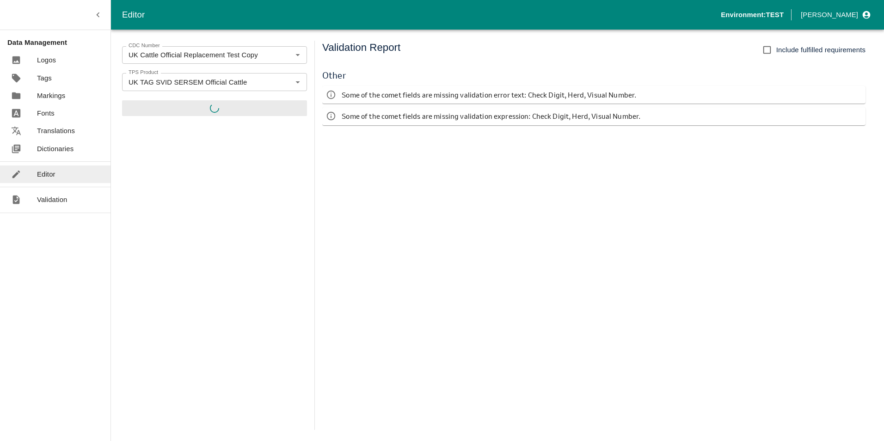  I want to click on label: CDC Number, so click(144, 46).